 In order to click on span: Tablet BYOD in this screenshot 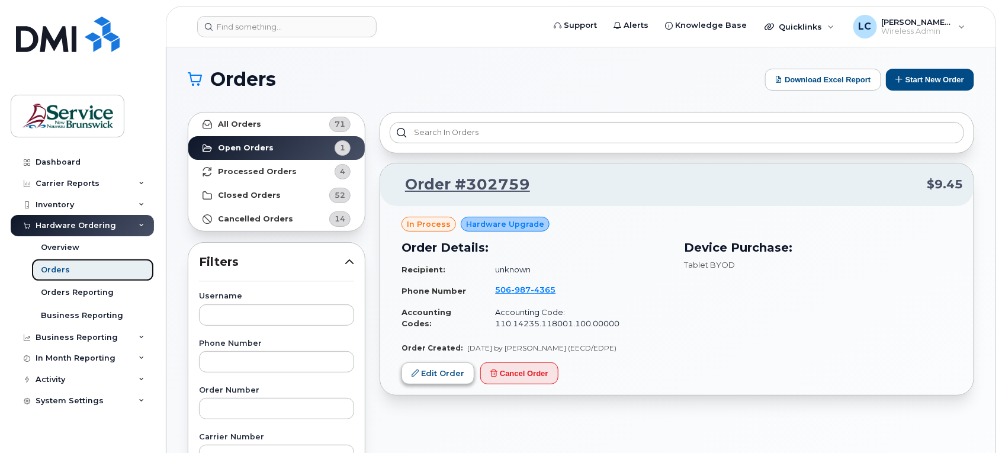, I will do `click(709, 265)`.